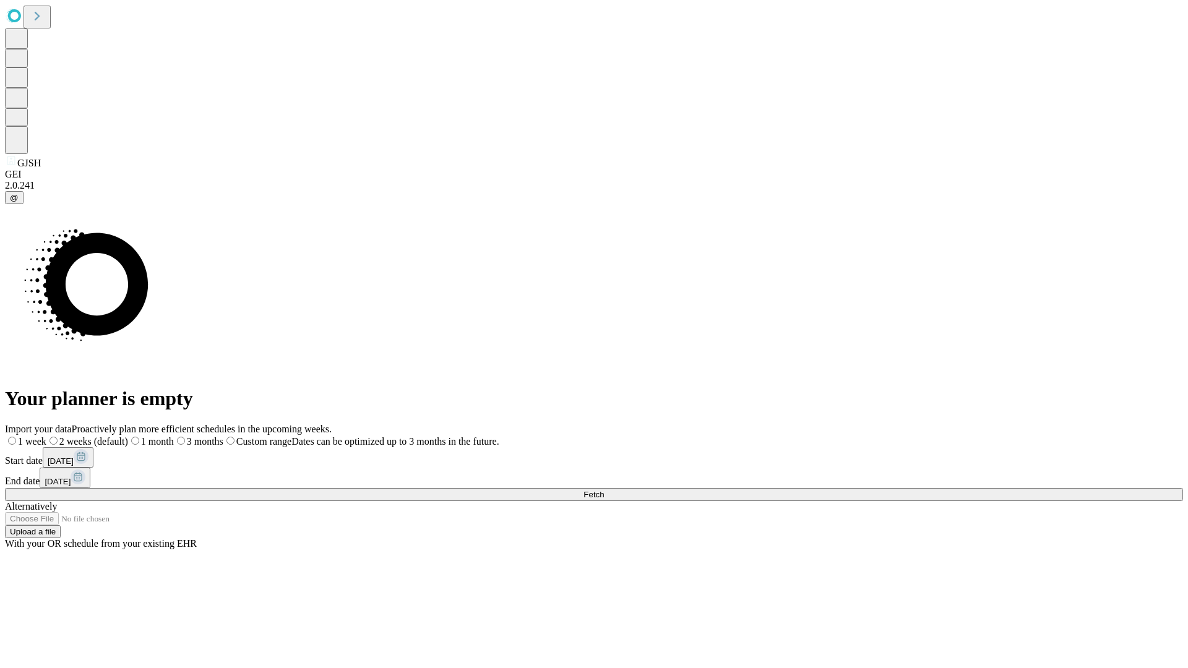  What do you see at coordinates (594, 174) in the screenshot?
I see `div: GEI` at bounding box center [594, 174].